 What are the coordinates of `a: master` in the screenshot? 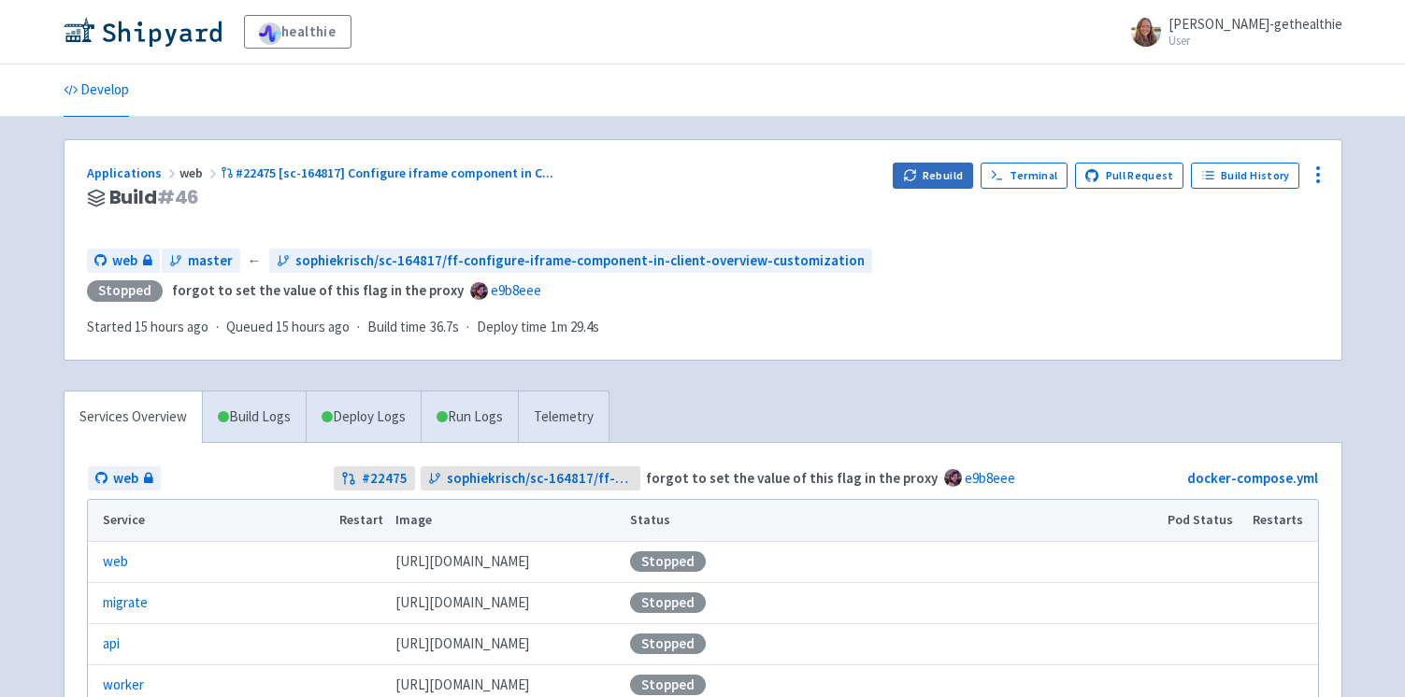 It's located at (201, 261).